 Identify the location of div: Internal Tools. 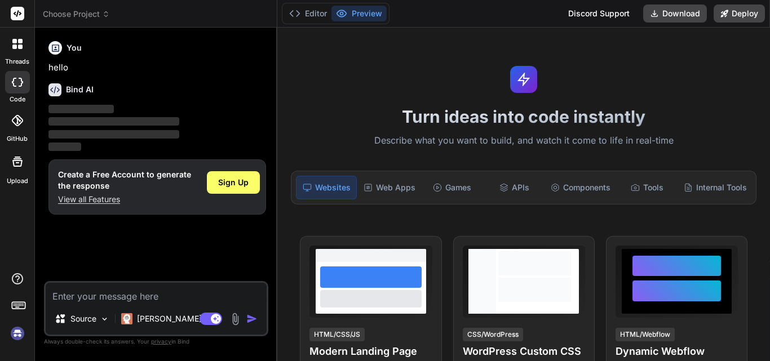
(715, 188).